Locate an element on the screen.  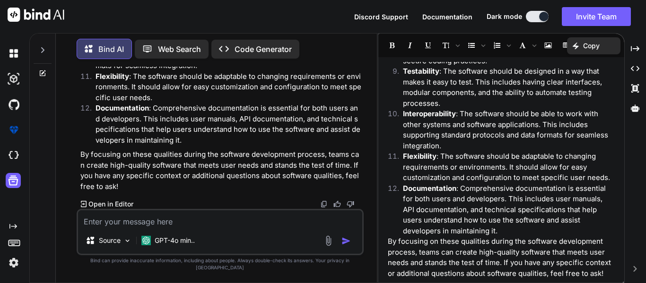
span: Insert table is located at coordinates (566, 45).